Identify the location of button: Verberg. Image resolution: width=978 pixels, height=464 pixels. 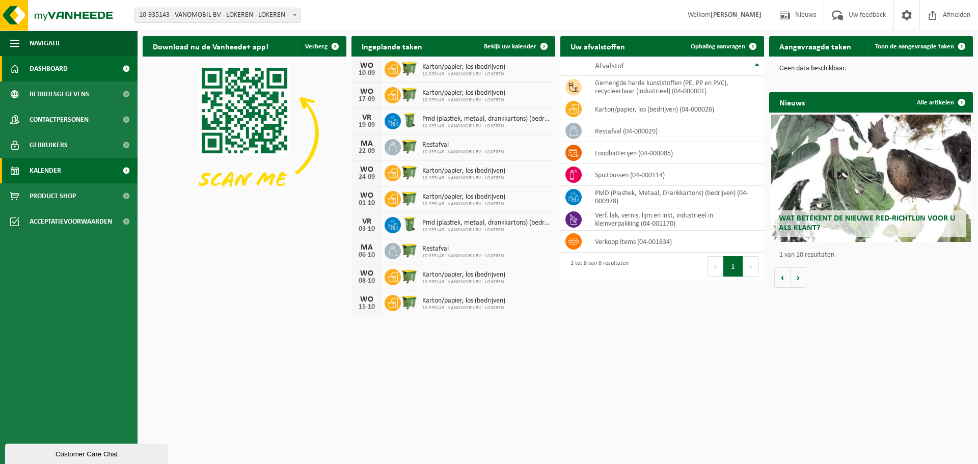
(321, 46).